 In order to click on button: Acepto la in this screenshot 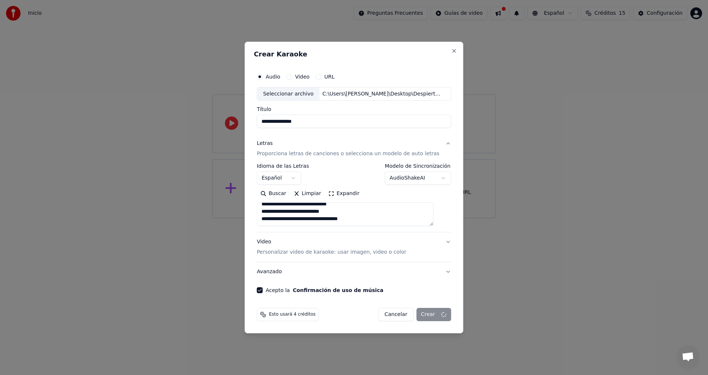, I will do `click(338, 290)`.